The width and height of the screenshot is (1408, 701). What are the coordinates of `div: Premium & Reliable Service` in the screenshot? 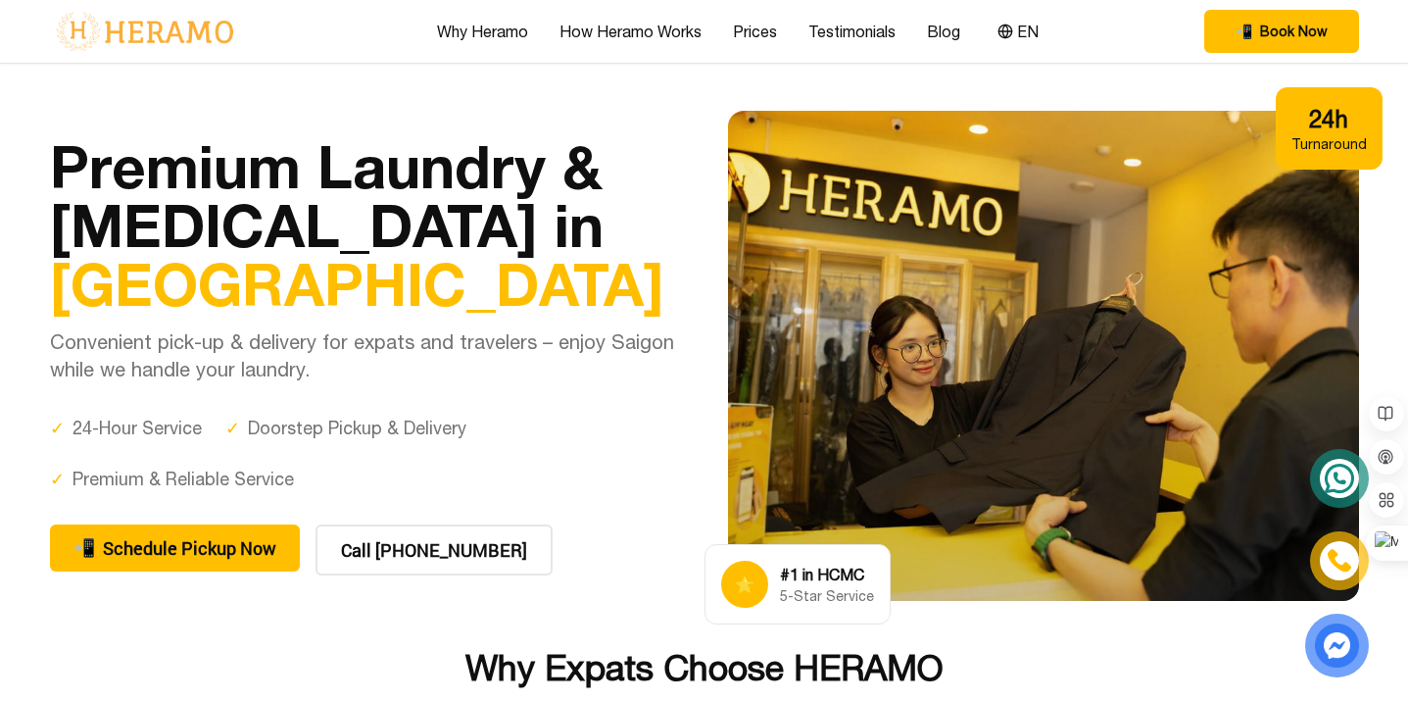 It's located at (171, 479).